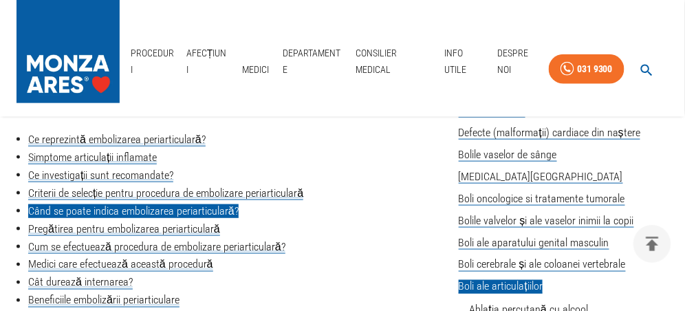 The height and width of the screenshot is (311, 685). Describe the element at coordinates (534, 243) in the screenshot. I see `span: Boli ale aparatului genital masculin` at that location.